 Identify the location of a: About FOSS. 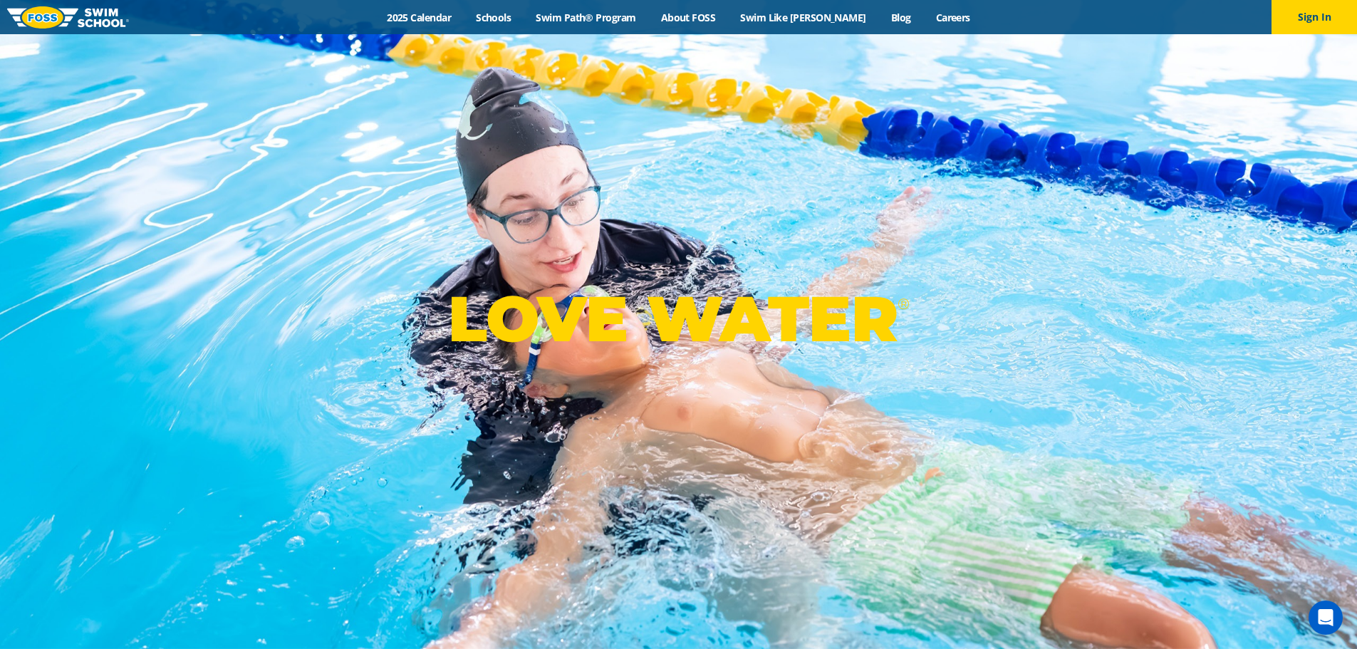
(688, 17).